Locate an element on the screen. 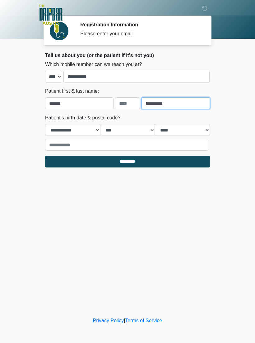 This screenshot has width=255, height=343. a: Privacy Policy is located at coordinates (108, 321).